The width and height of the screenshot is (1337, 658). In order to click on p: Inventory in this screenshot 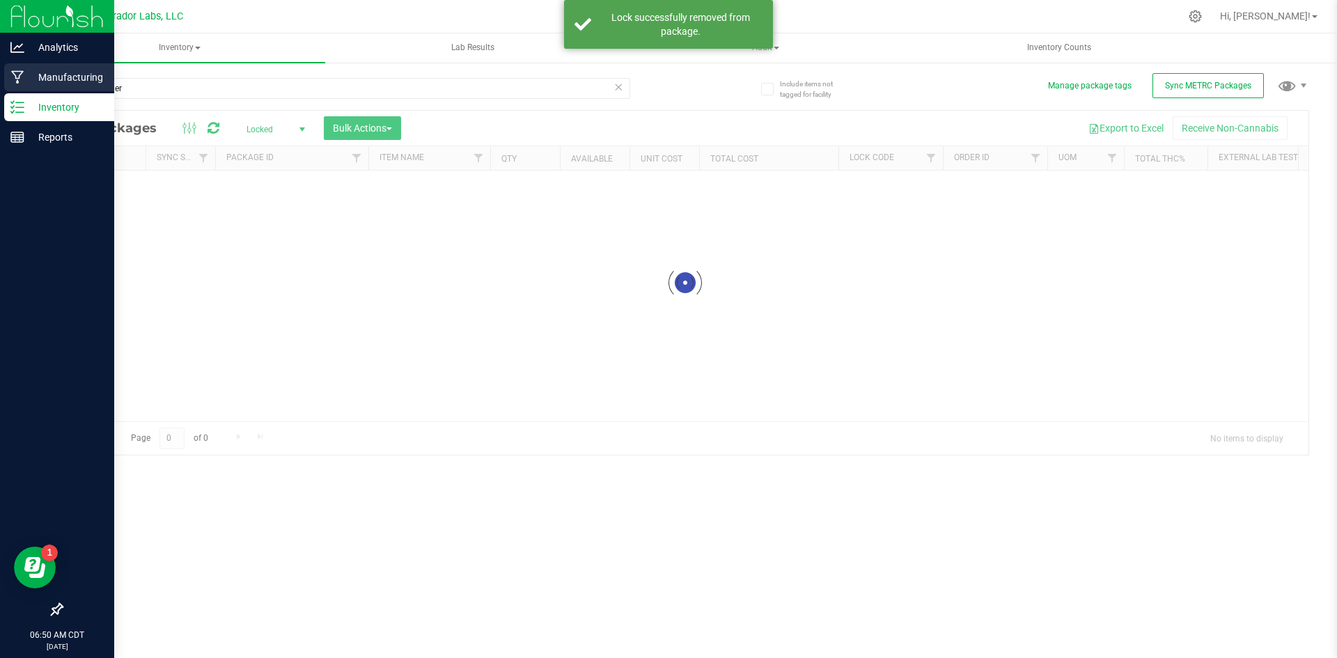, I will do `click(66, 107)`.